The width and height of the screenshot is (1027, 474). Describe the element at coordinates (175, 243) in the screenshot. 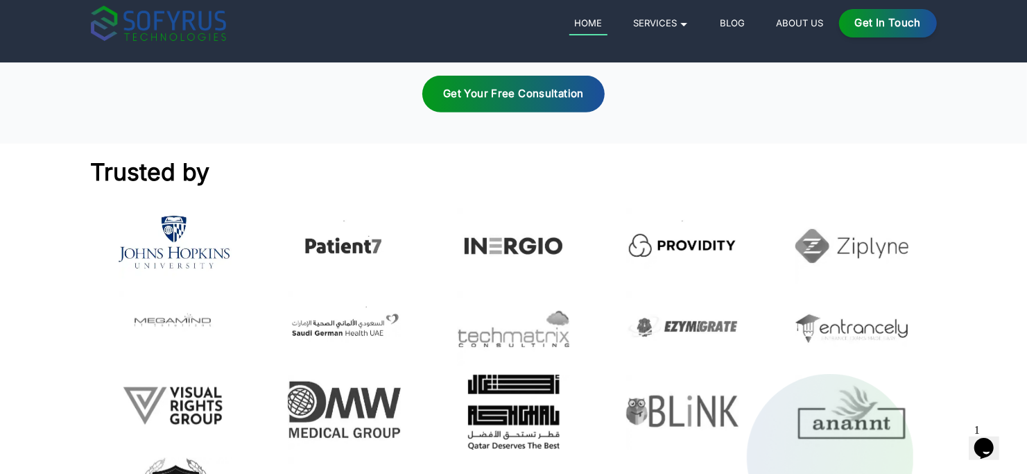

I see `img: Johns Hopkins` at that location.